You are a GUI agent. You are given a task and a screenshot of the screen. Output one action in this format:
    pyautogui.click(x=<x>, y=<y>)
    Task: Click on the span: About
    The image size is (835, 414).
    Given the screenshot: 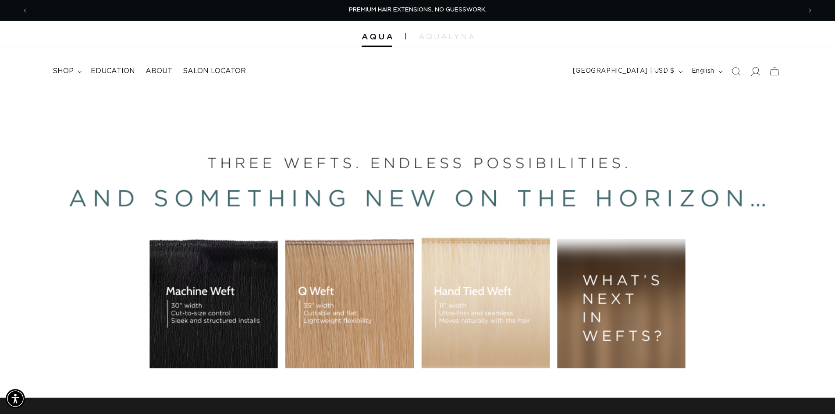 What is the action you would take?
    pyautogui.click(x=159, y=71)
    